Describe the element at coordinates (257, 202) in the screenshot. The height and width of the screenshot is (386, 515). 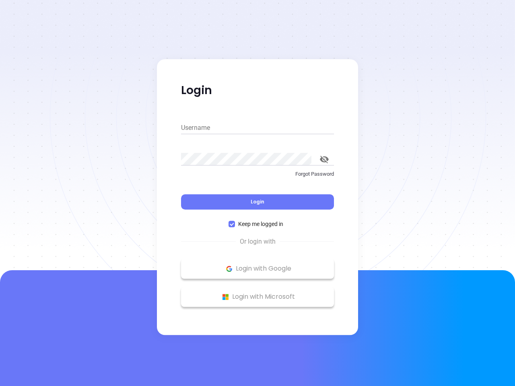
I see `span: Login` at that location.